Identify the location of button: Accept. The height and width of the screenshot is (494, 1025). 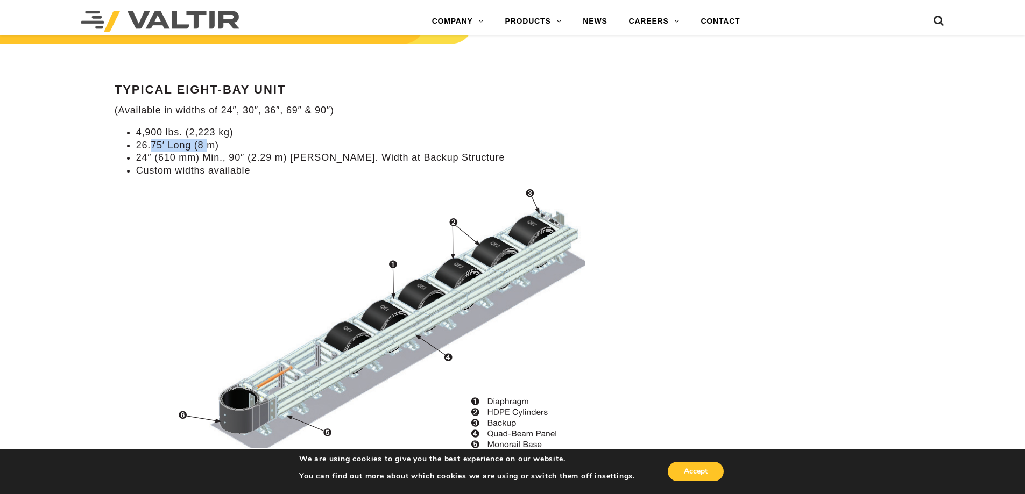
(695, 472).